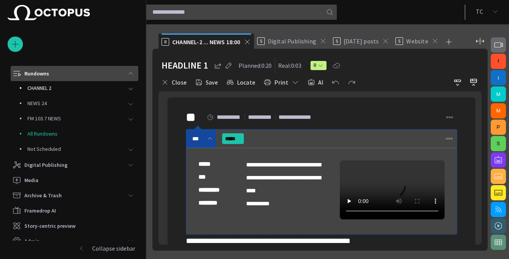 Image resolution: width=509 pixels, height=259 pixels. Describe the element at coordinates (73, 248) in the screenshot. I see `button: Collapse sidebar` at that location.